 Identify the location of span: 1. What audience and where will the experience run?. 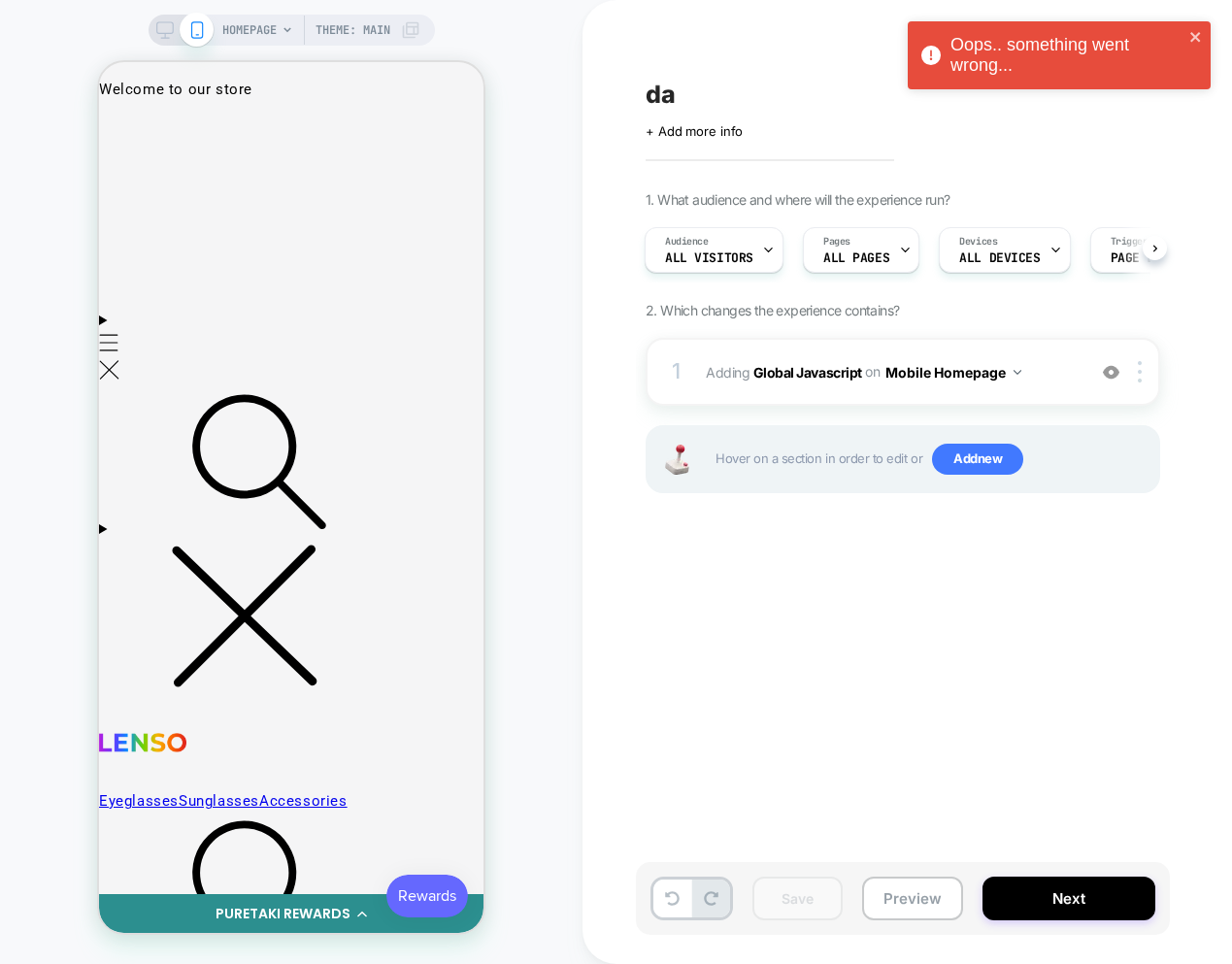
(798, 199).